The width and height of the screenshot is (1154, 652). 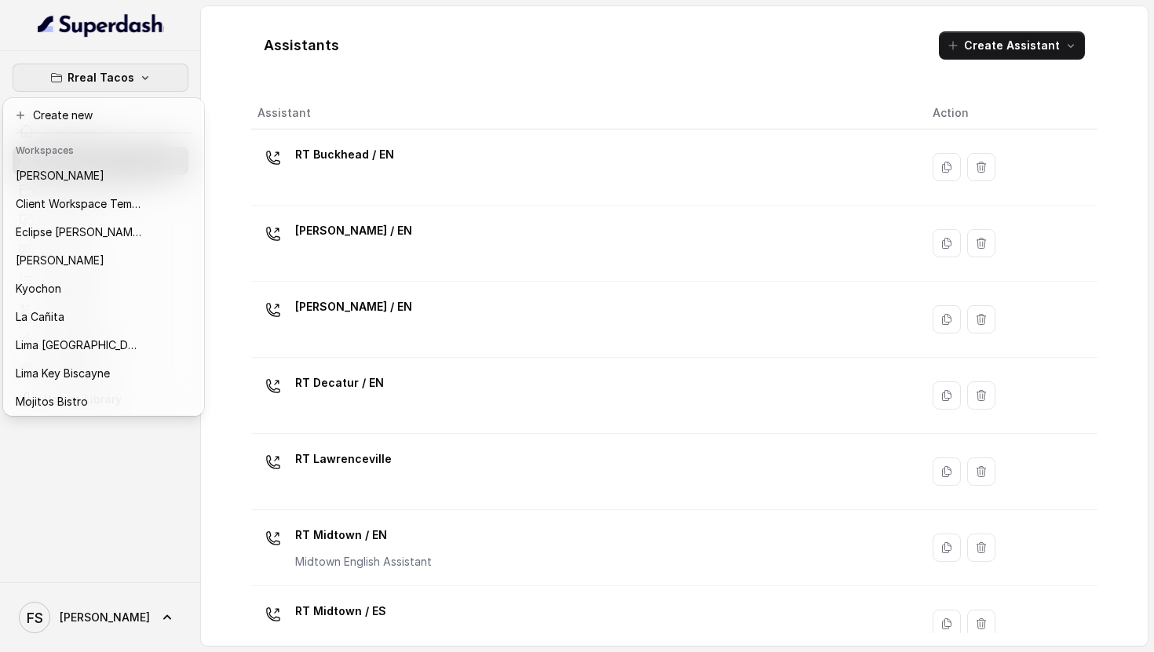 I want to click on p: Rreal Tacos, so click(x=100, y=78).